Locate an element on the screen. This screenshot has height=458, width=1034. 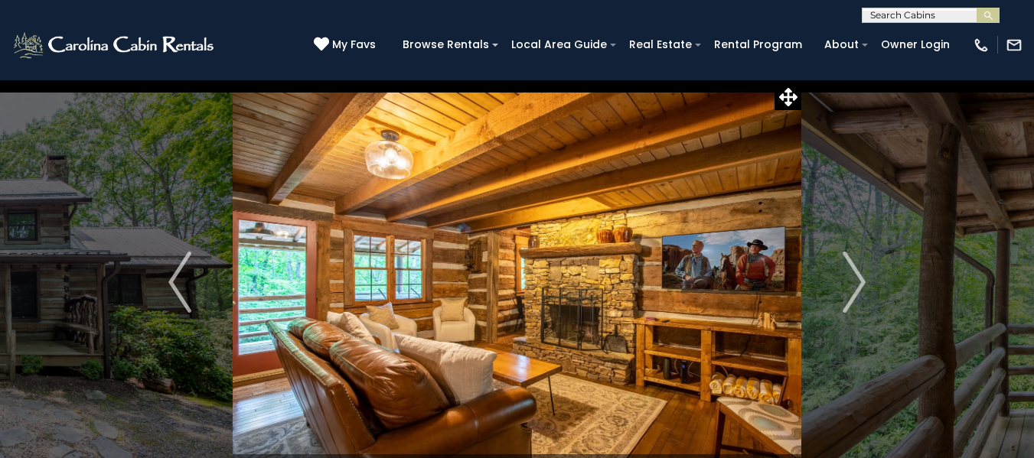
a: About is located at coordinates (841, 44).